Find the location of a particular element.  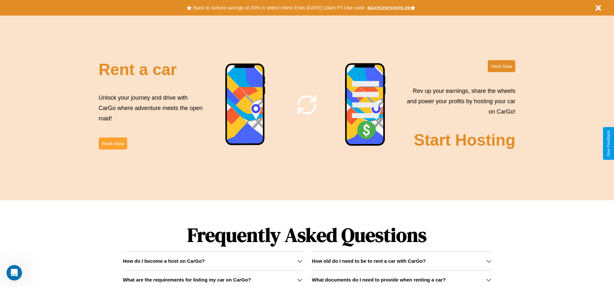

div: Give Feedback is located at coordinates (608, 143).